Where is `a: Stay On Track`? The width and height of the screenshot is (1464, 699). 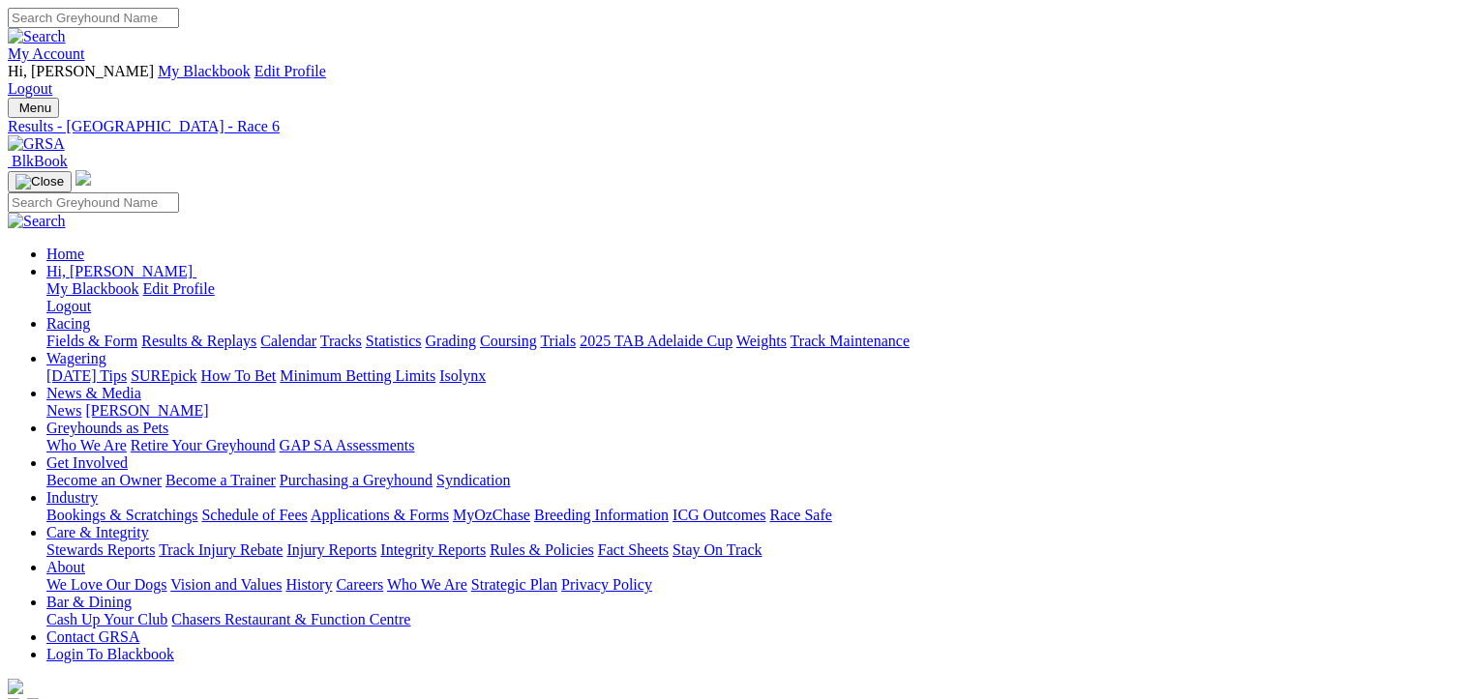 a: Stay On Track is located at coordinates (717, 549).